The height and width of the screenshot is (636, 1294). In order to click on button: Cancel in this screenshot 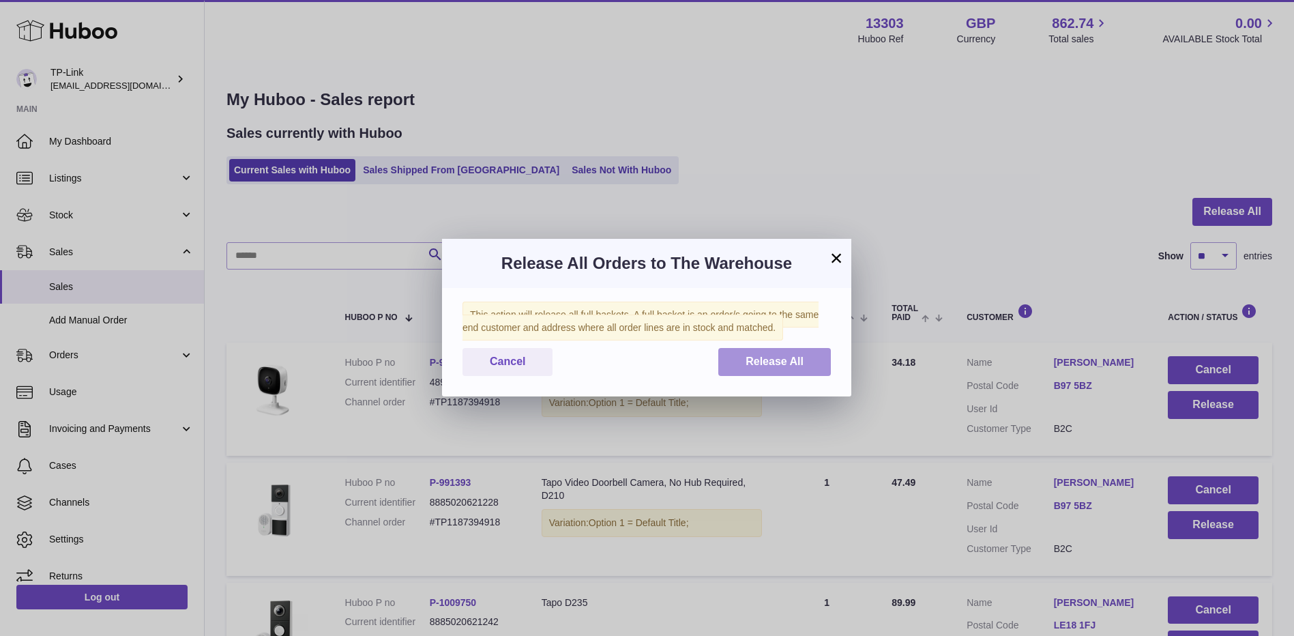, I will do `click(507, 361)`.